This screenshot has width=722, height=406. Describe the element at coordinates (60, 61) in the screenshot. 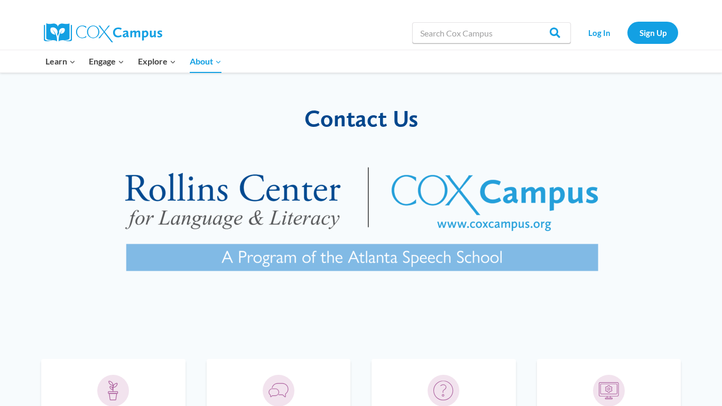

I see `span: Learn` at that location.